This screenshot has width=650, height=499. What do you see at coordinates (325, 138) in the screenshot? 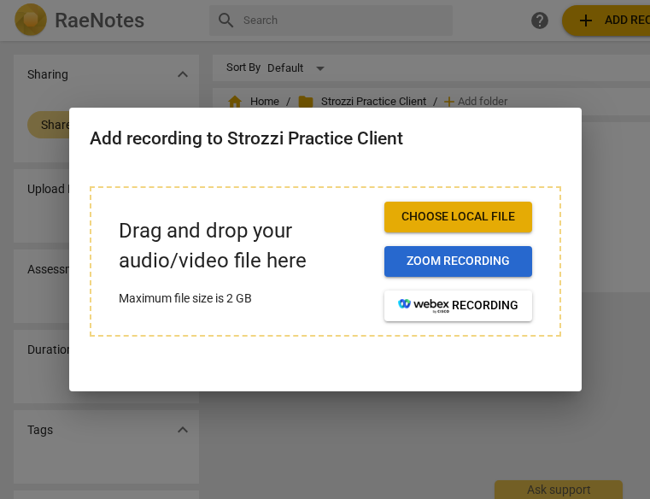
I see `h2: Add recording to Strozzi Practice Client` at bounding box center [325, 138].